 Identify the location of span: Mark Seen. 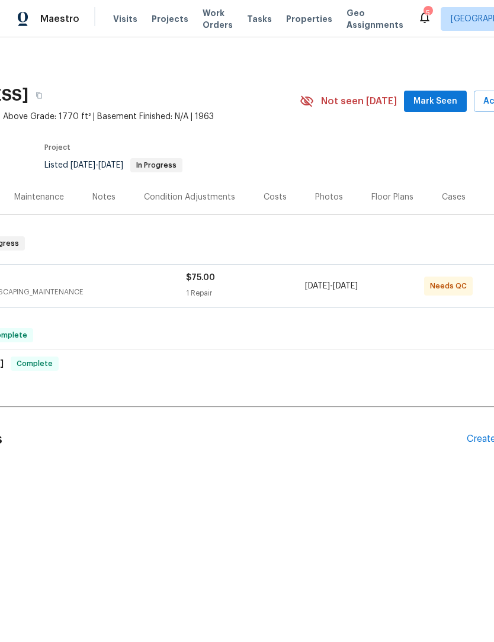
(435, 101).